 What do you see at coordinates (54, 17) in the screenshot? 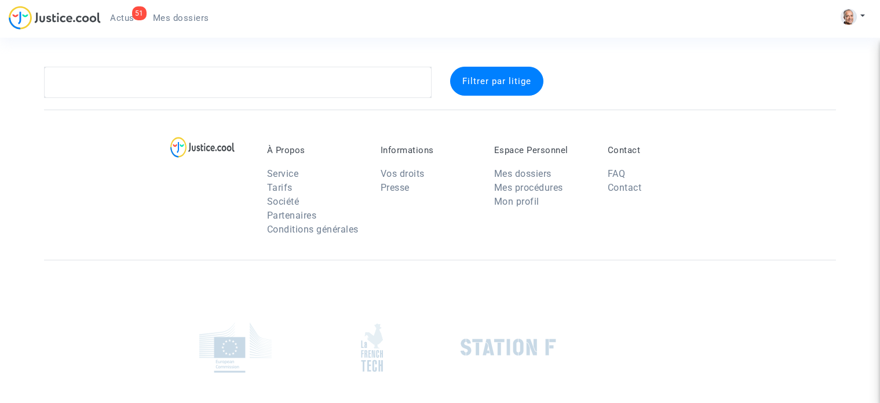
I see `img: jc-logo.svg` at bounding box center [54, 17].